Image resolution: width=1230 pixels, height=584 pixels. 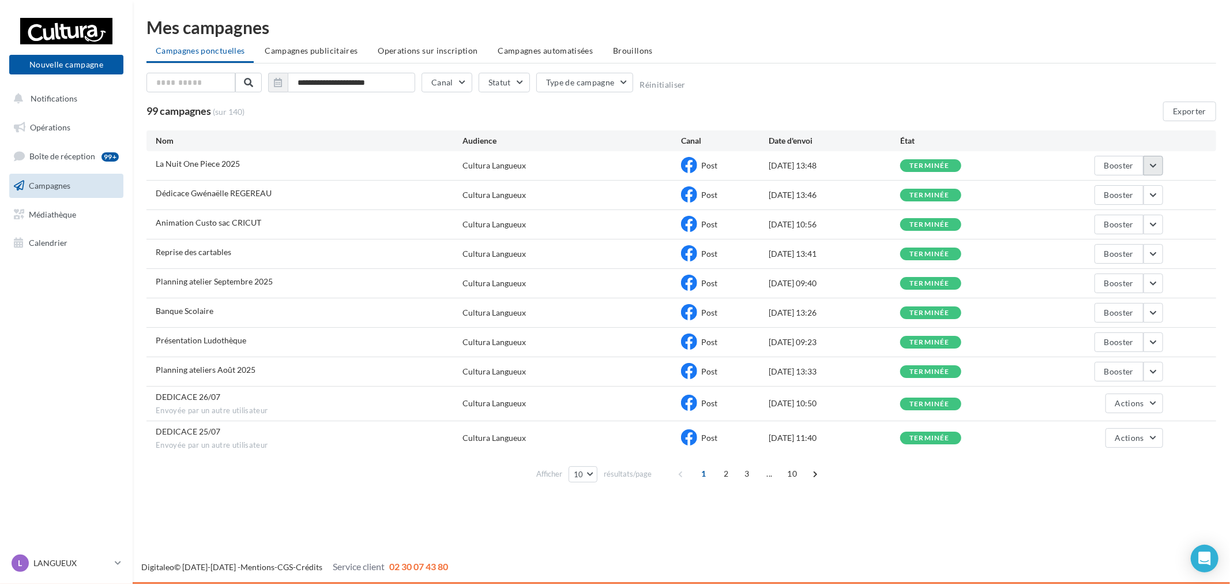 I want to click on button: Canal, so click(x=447, y=82).